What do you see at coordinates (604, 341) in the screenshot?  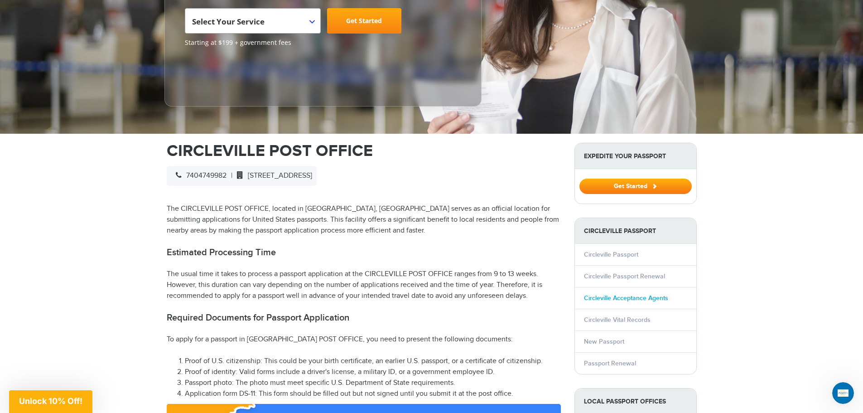 I see `a: New Passport` at bounding box center [604, 341].